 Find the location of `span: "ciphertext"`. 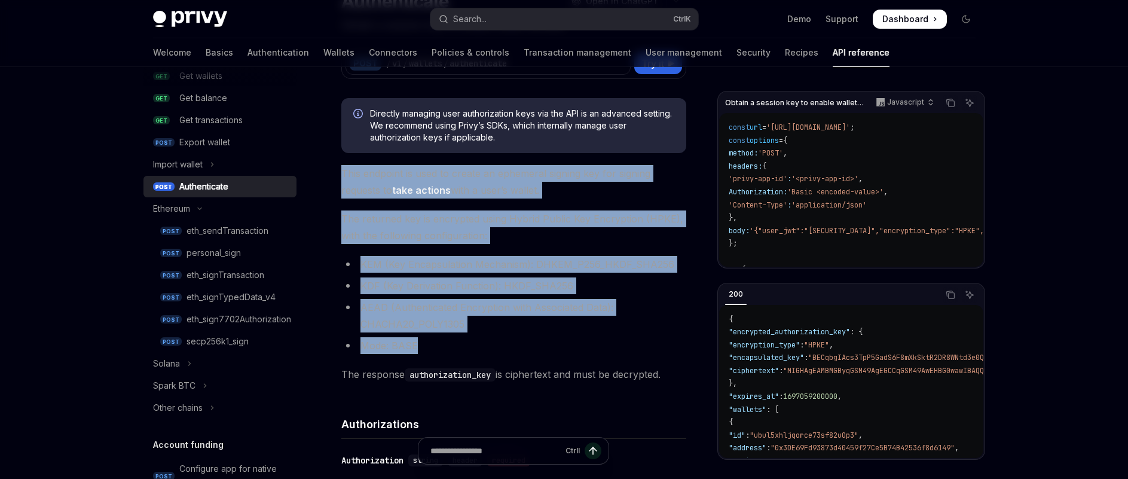

span: "ciphertext" is located at coordinates (754, 371).